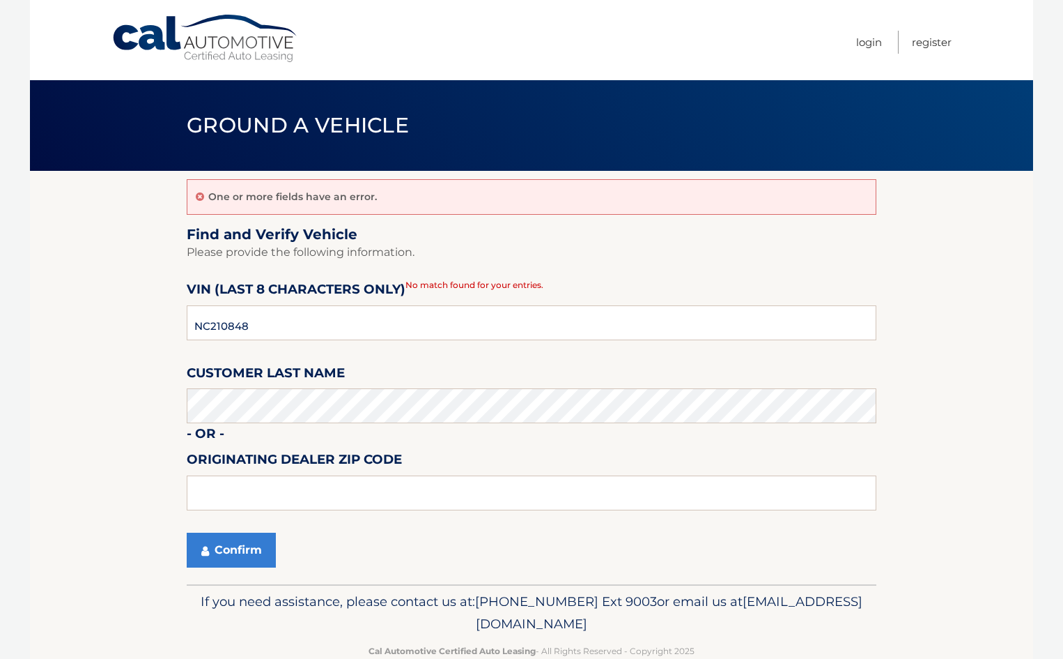  Describe the element at coordinates (869, 42) in the screenshot. I see `a: Login` at that location.